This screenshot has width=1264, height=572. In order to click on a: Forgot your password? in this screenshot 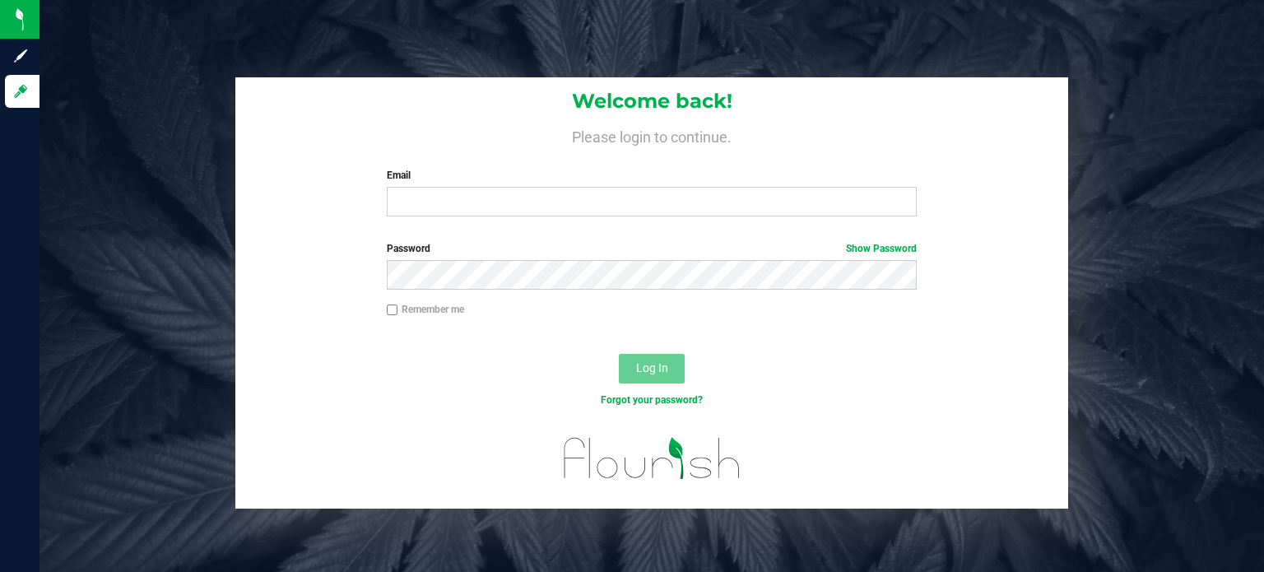, I will do `click(652, 400)`.